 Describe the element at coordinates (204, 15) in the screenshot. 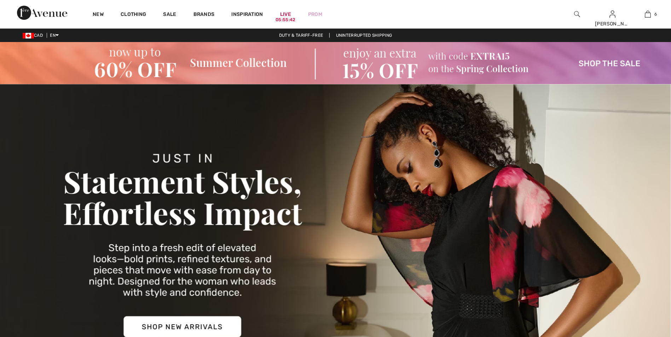

I see `a: Brands` at that location.